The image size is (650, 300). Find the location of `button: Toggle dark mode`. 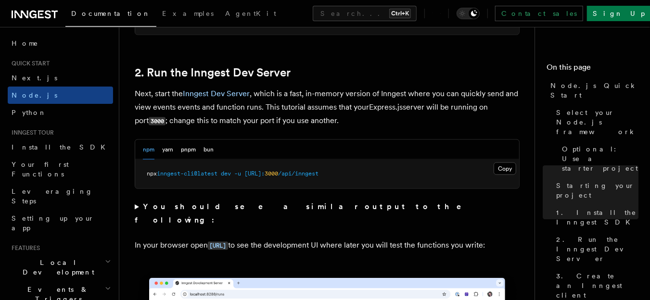

button: Toggle dark mode is located at coordinates (468, 13).